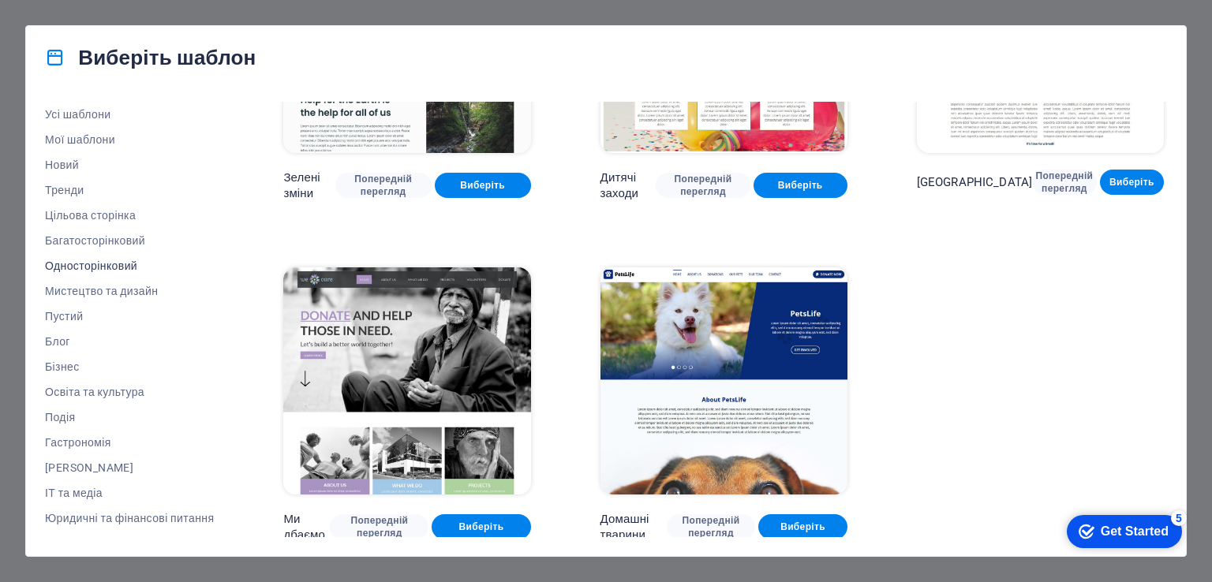 The width and height of the screenshot is (1212, 582). What do you see at coordinates (95, 241) in the screenshot?
I see `font: Багатосторінковий` at bounding box center [95, 241].